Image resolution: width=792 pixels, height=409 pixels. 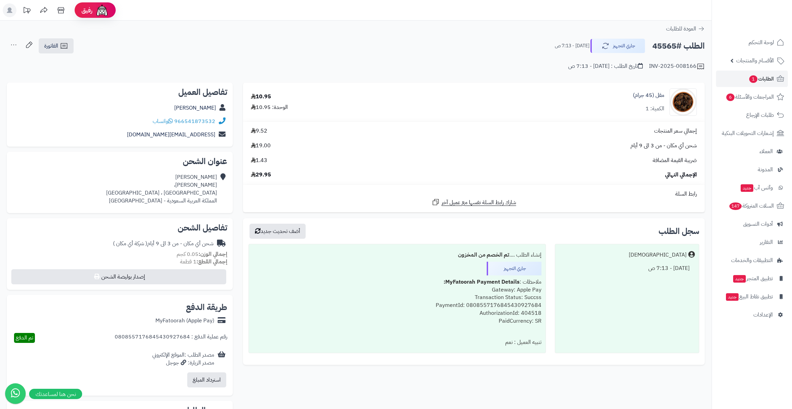 What do you see at coordinates (752, 260) in the screenshot?
I see `span: التطبيقات والخدمات` at bounding box center [752, 260].